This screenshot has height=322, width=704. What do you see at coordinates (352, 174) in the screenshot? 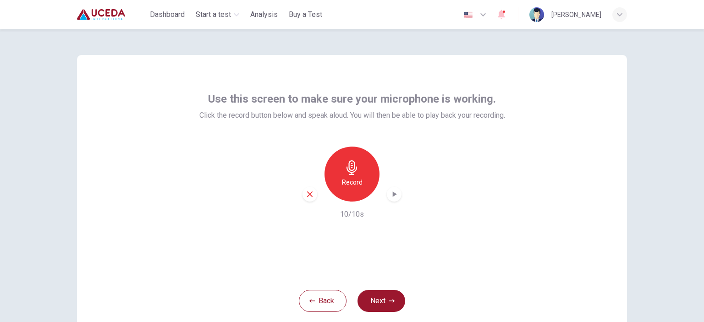
I see `button: Record` at bounding box center [352, 174].